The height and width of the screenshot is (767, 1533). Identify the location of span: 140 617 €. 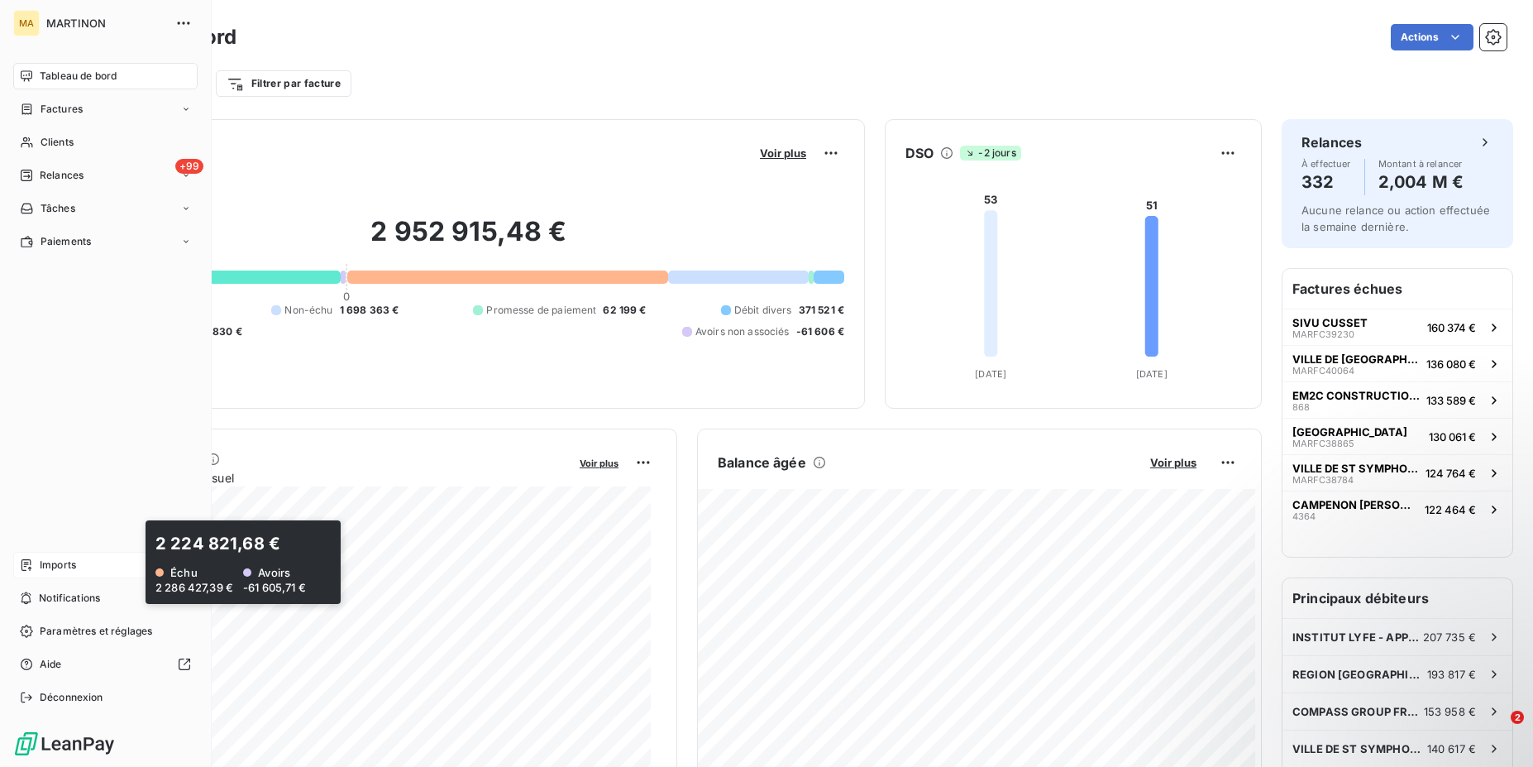
(1451, 748).